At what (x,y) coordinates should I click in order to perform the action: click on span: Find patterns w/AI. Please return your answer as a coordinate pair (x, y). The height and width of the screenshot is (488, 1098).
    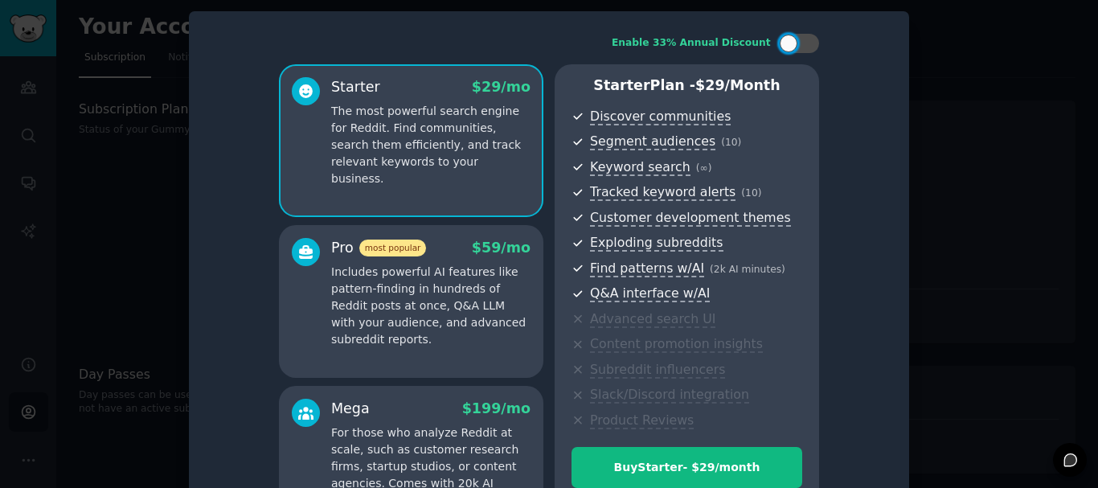
    Looking at the image, I should click on (647, 268).